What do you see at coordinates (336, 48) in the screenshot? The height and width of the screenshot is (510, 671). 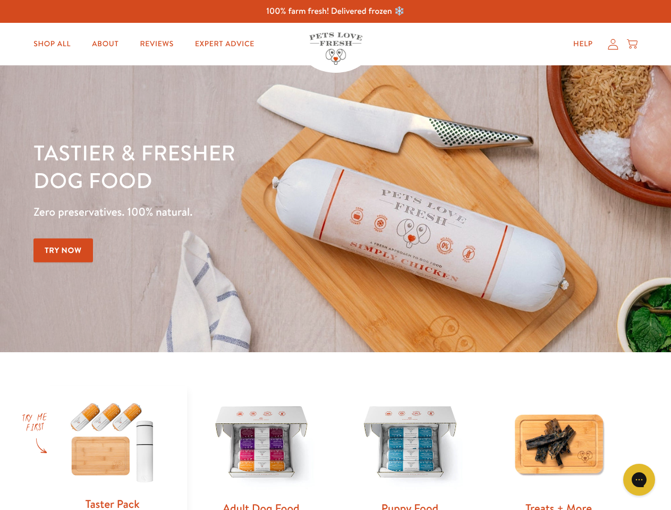 I see `img: Pets Love Fresh` at bounding box center [336, 48].